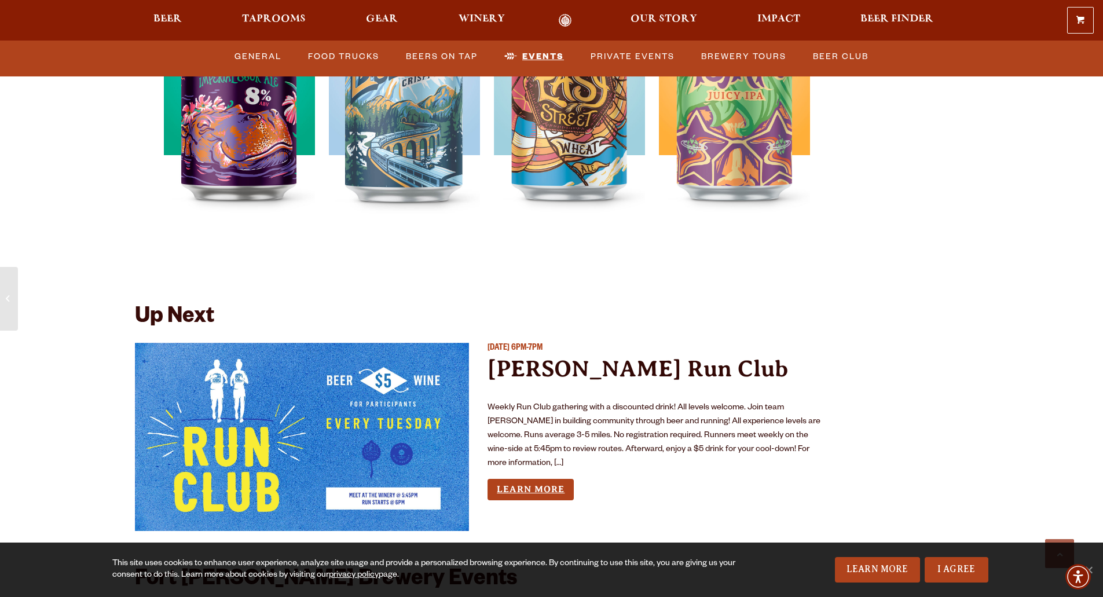 This screenshot has height=597, width=1103. Describe the element at coordinates (302, 437) in the screenshot. I see `a: View event details` at that location.